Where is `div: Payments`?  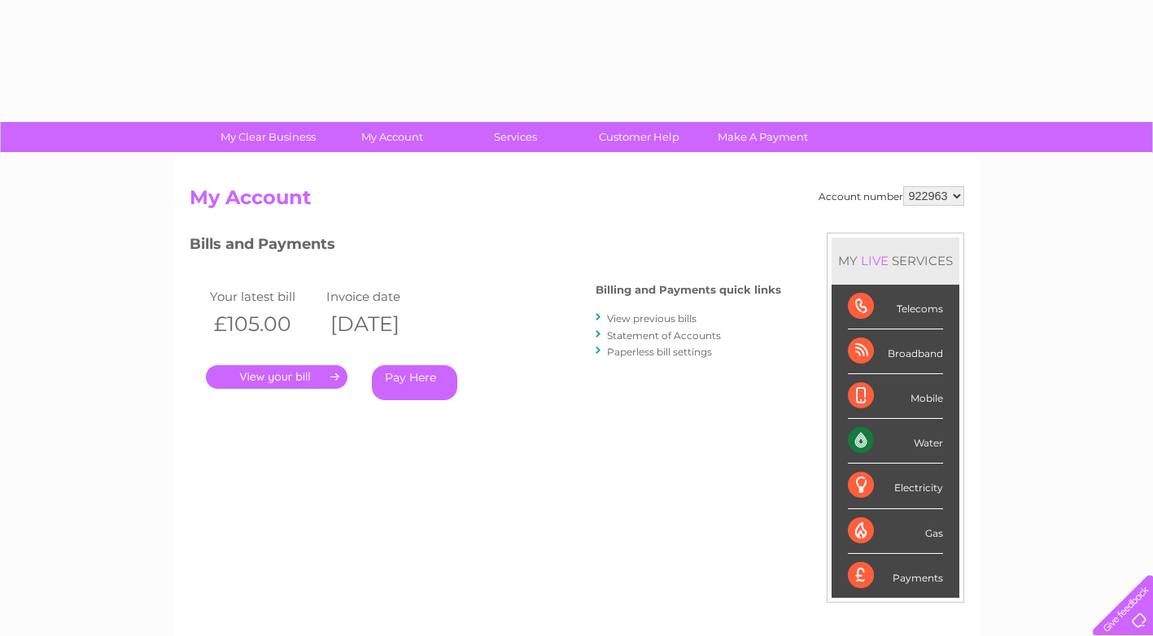 div: Payments is located at coordinates (895, 576).